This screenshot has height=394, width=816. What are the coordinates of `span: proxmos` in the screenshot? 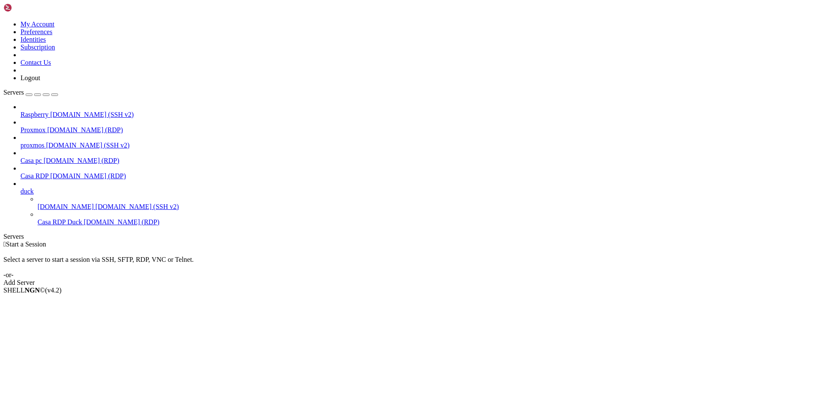 It's located at (32, 145).